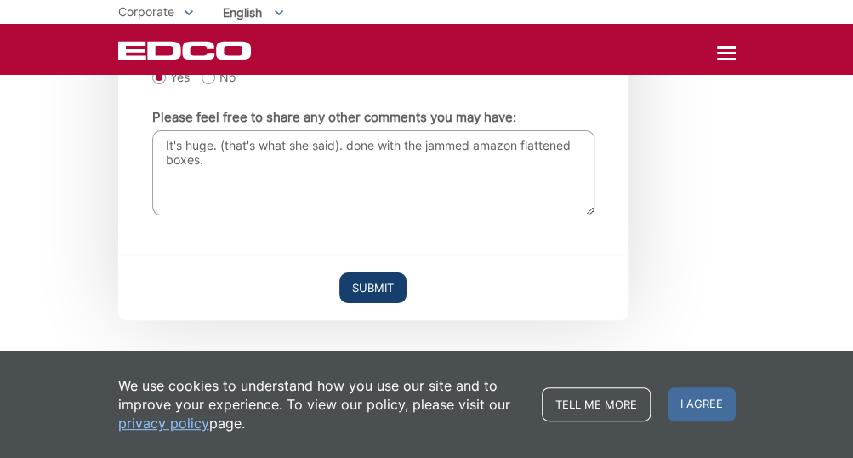 The height and width of the screenshot is (458, 853). Describe the element at coordinates (596, 404) in the screenshot. I see `a: Tell me more` at that location.